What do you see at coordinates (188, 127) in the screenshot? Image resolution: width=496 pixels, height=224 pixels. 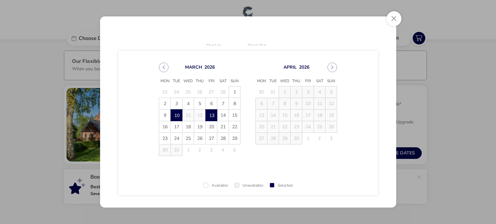 I see `span: 18` at bounding box center [188, 127].